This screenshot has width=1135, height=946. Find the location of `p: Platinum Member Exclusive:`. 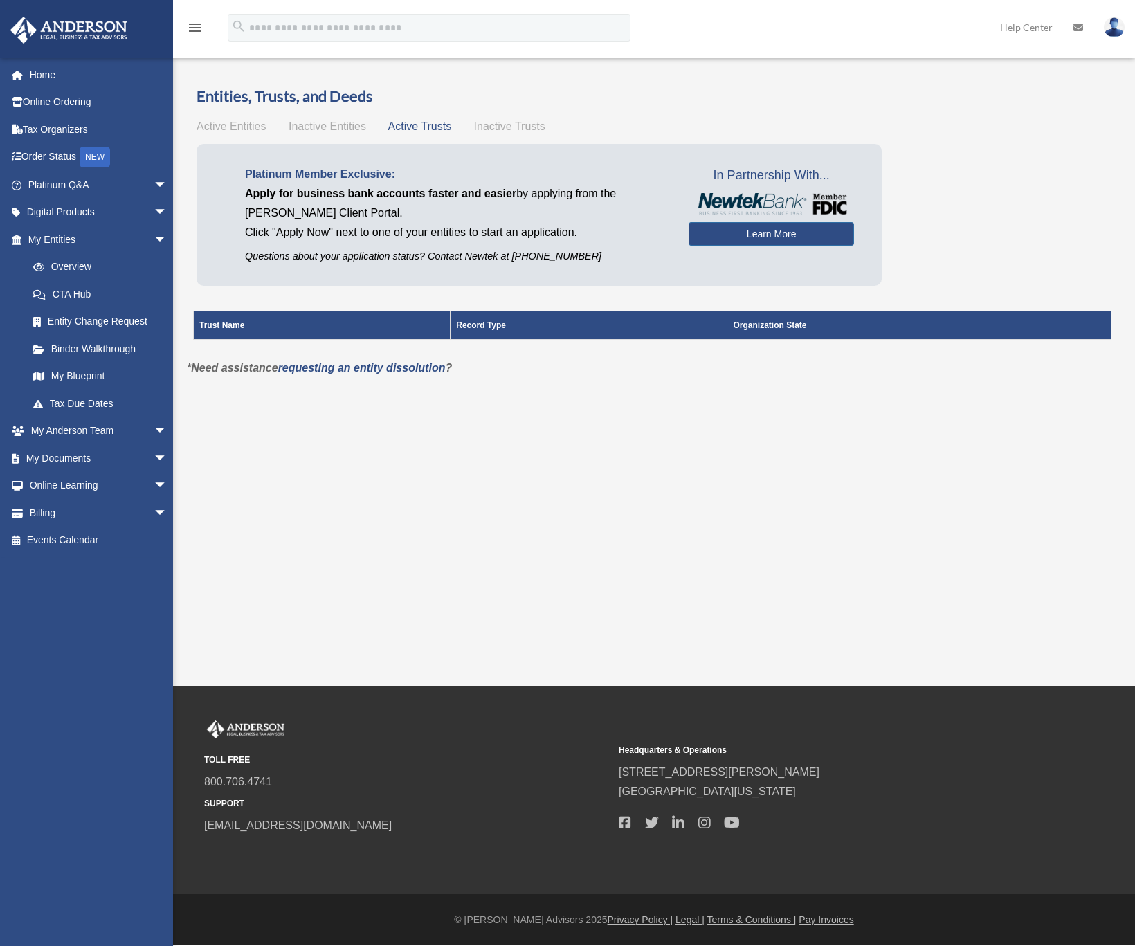

p: Platinum Member Exclusive: is located at coordinates (456, 174).